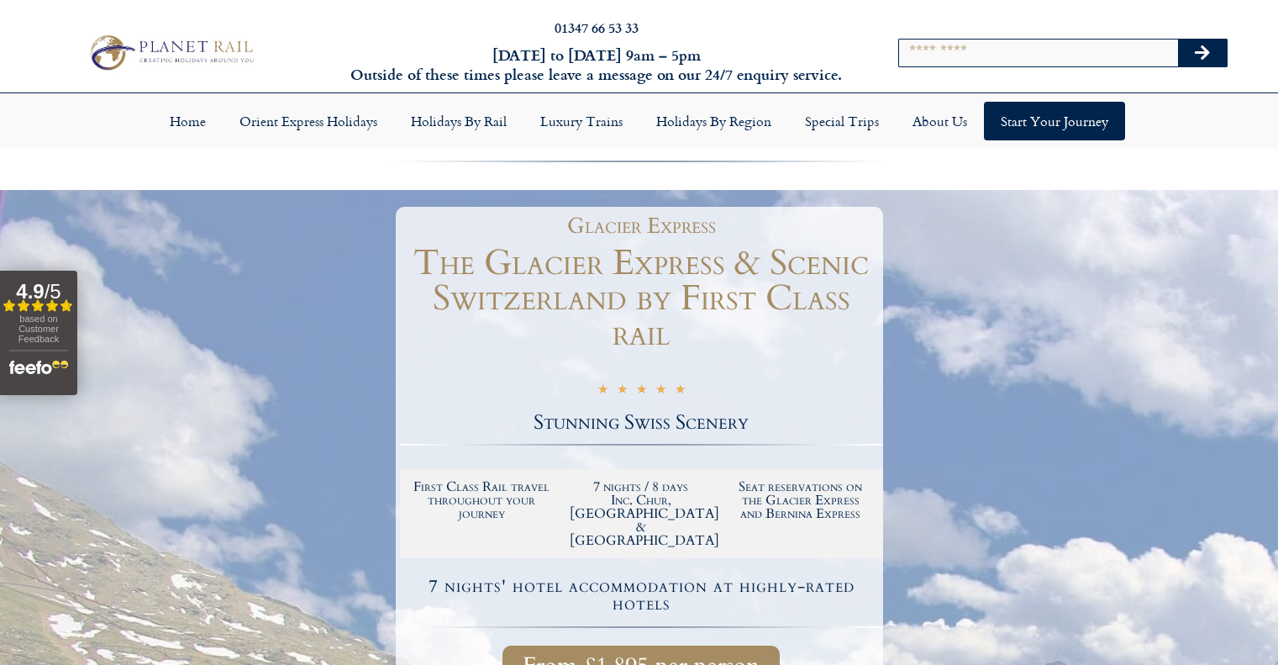 This screenshot has height=665, width=1278. Describe the element at coordinates (308, 121) in the screenshot. I see `a: Orient Express Holidays` at that location.